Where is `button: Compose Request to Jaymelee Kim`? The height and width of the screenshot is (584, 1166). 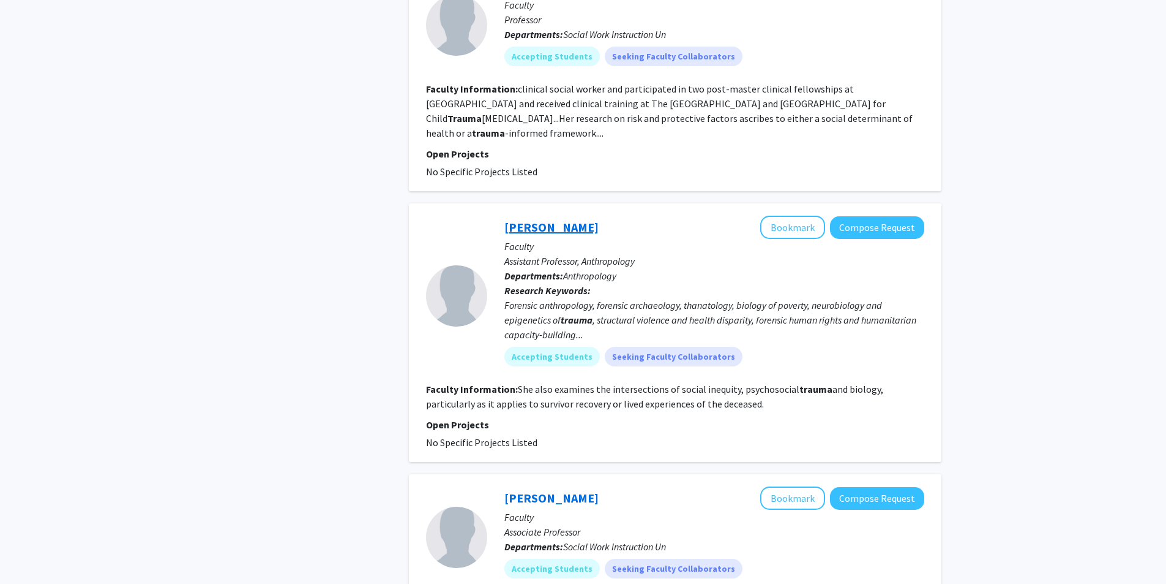 button: Compose Request to Jaymelee Kim is located at coordinates (877, 227).